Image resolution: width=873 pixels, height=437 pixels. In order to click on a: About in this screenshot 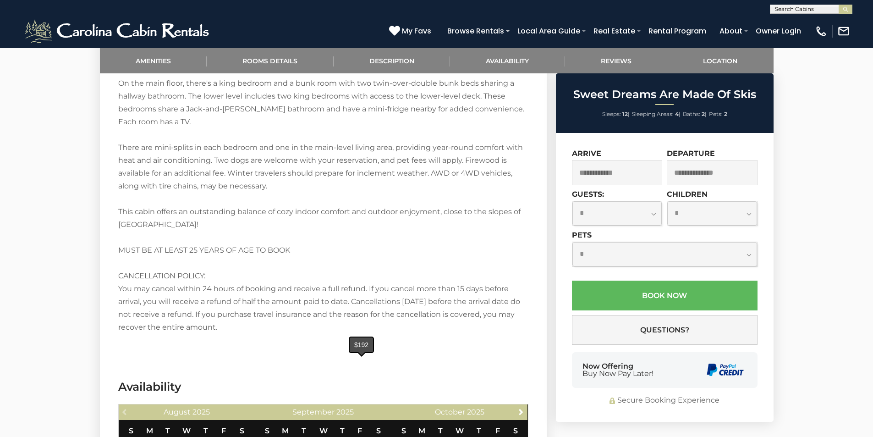, I will do `click(731, 31)`.